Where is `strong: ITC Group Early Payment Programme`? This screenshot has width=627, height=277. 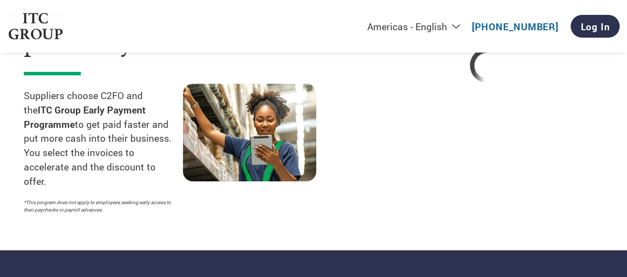
strong: ITC Group Early Payment Programme is located at coordinates (85, 117).